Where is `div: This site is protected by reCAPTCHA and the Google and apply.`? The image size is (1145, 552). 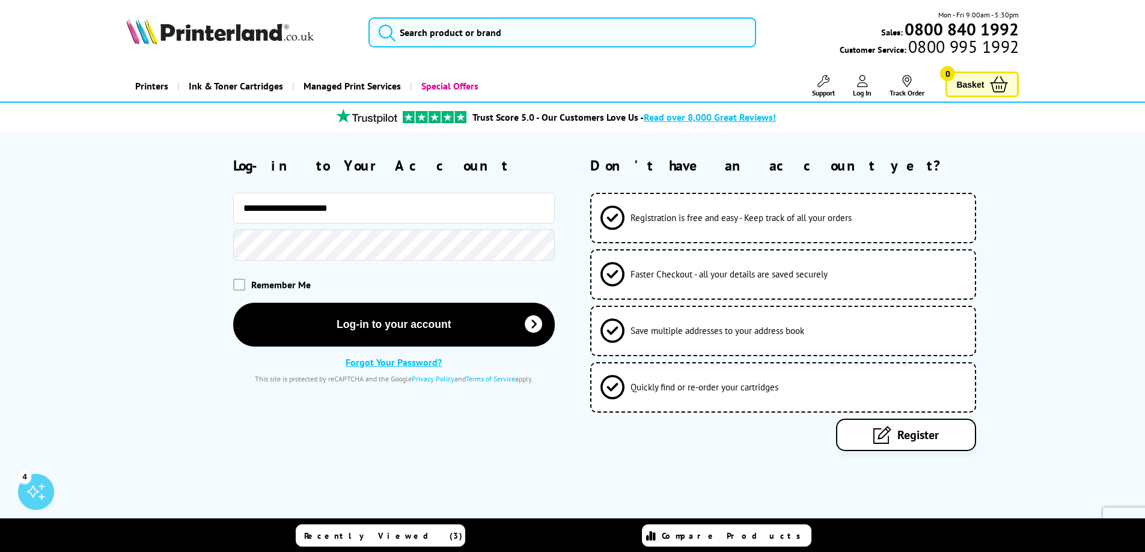
div: This site is protected by reCAPTCHA and the Google and apply. is located at coordinates (394, 379).